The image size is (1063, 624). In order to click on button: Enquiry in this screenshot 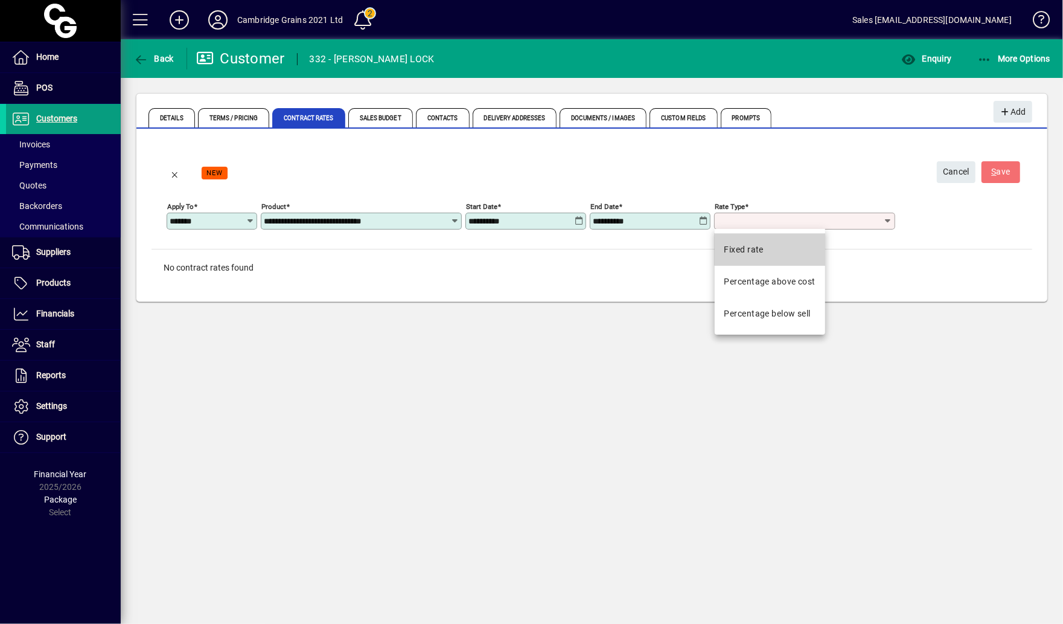, I will do `click(926, 59)`.